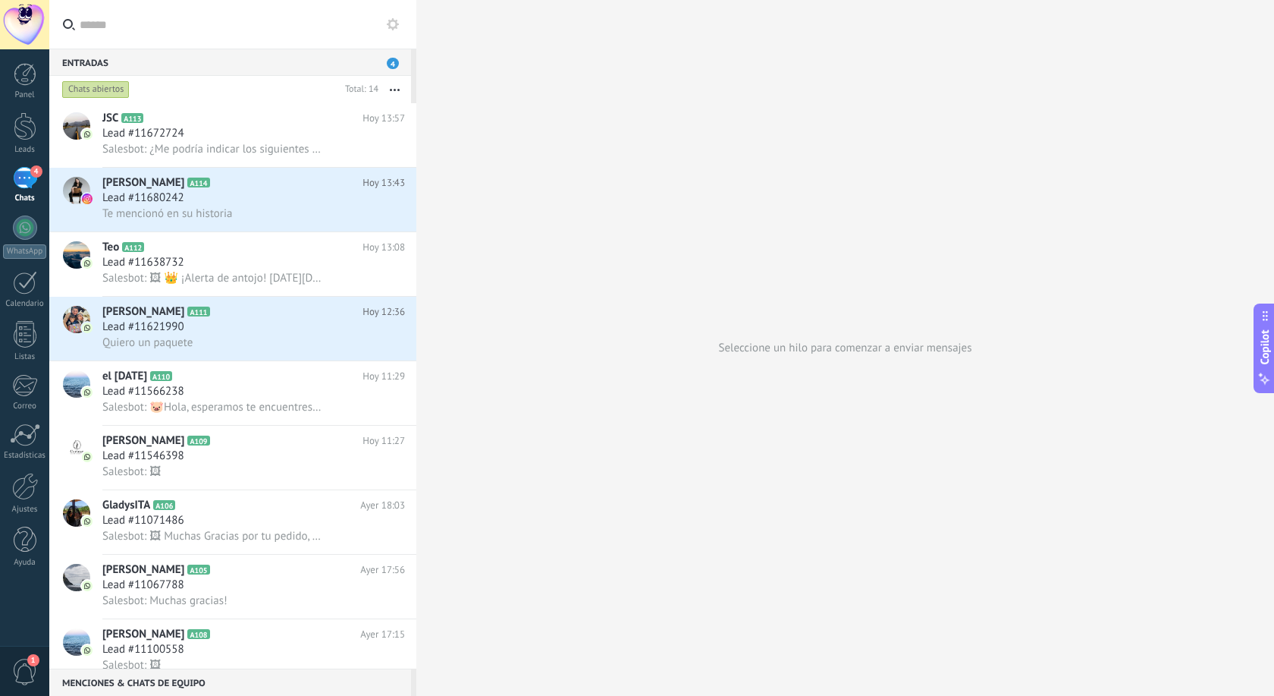 This screenshot has height=696, width=1274. I want to click on span: A111, so click(198, 311).